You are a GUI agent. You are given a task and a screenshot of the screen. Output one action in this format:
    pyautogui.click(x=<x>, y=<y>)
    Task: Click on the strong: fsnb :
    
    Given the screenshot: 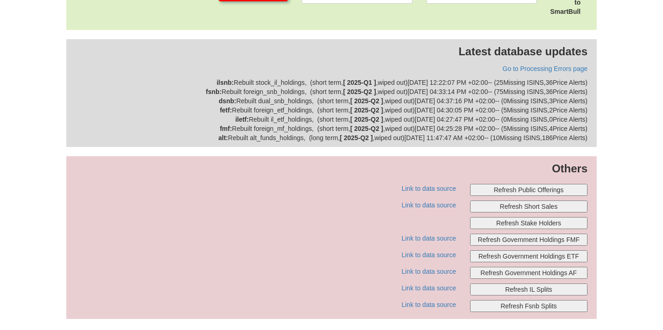 What is the action you would take?
    pyautogui.click(x=214, y=92)
    